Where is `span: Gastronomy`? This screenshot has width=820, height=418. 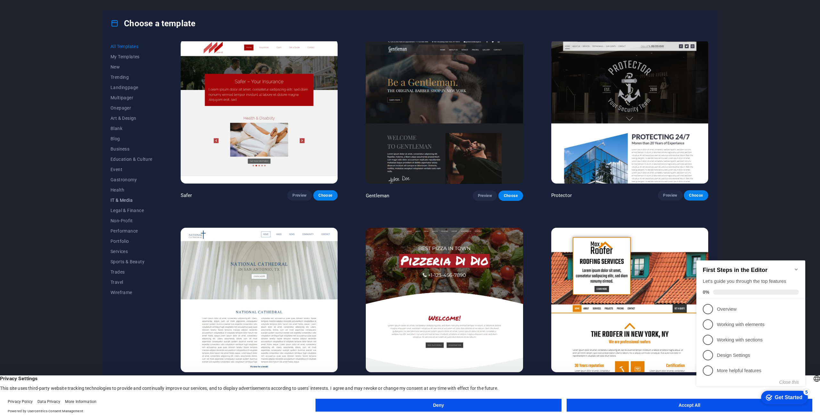
span: Gastronomy is located at coordinates (131, 180).